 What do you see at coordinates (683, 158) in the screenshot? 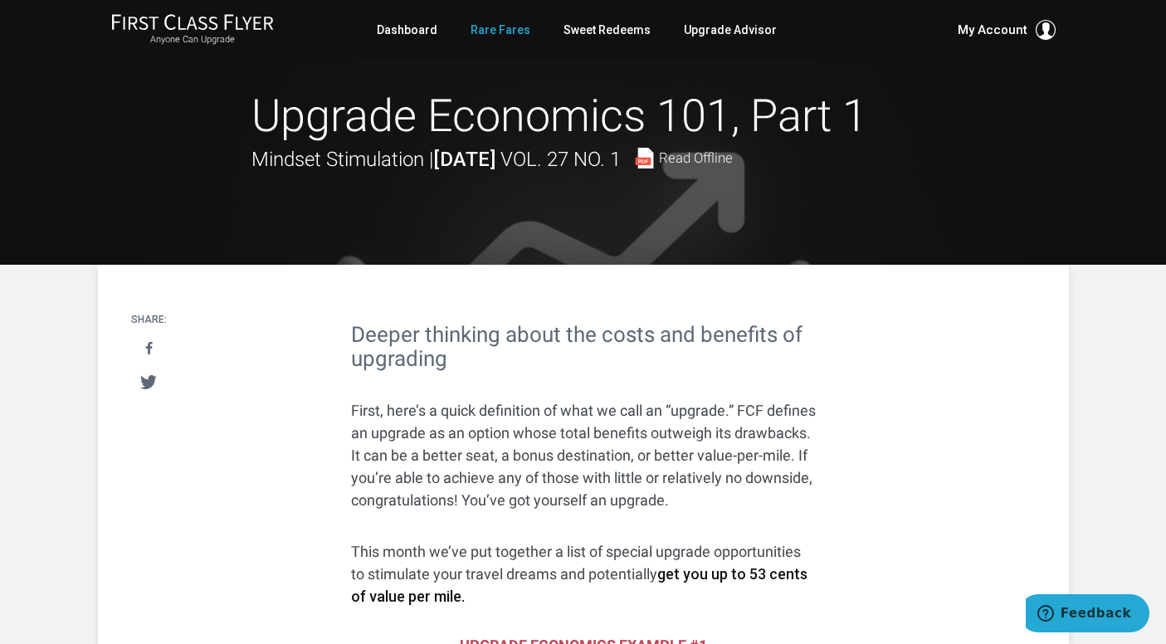
I see `a: Read Offline` at bounding box center [683, 158].